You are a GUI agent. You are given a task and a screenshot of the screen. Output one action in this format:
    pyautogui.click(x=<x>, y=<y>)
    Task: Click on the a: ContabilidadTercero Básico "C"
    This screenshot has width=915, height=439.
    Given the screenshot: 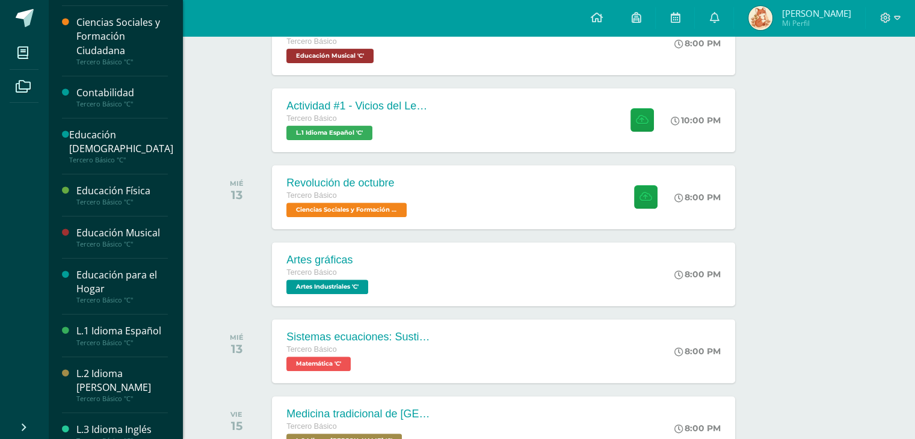 What is the action you would take?
    pyautogui.click(x=122, y=97)
    